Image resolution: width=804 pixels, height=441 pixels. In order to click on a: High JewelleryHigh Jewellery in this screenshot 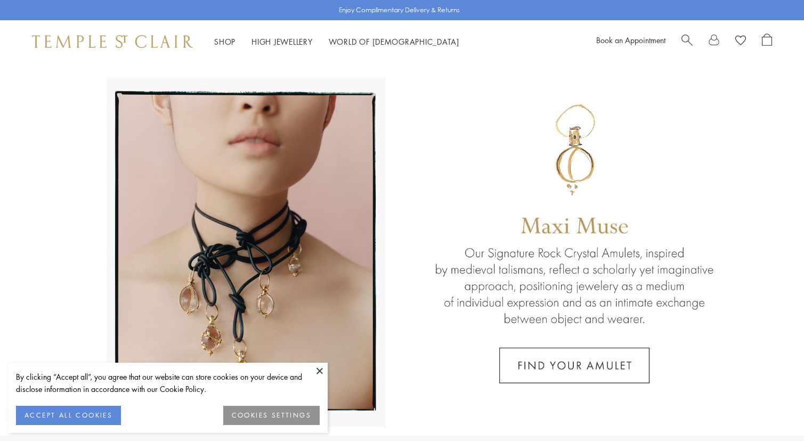, I will do `click(282, 42)`.